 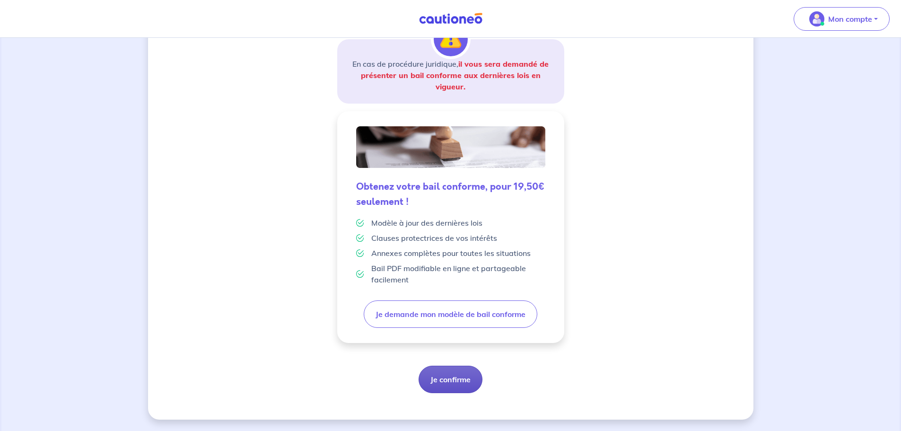 What do you see at coordinates (451, 147) in the screenshot?
I see `img: valid-lease.png` at bounding box center [451, 147].